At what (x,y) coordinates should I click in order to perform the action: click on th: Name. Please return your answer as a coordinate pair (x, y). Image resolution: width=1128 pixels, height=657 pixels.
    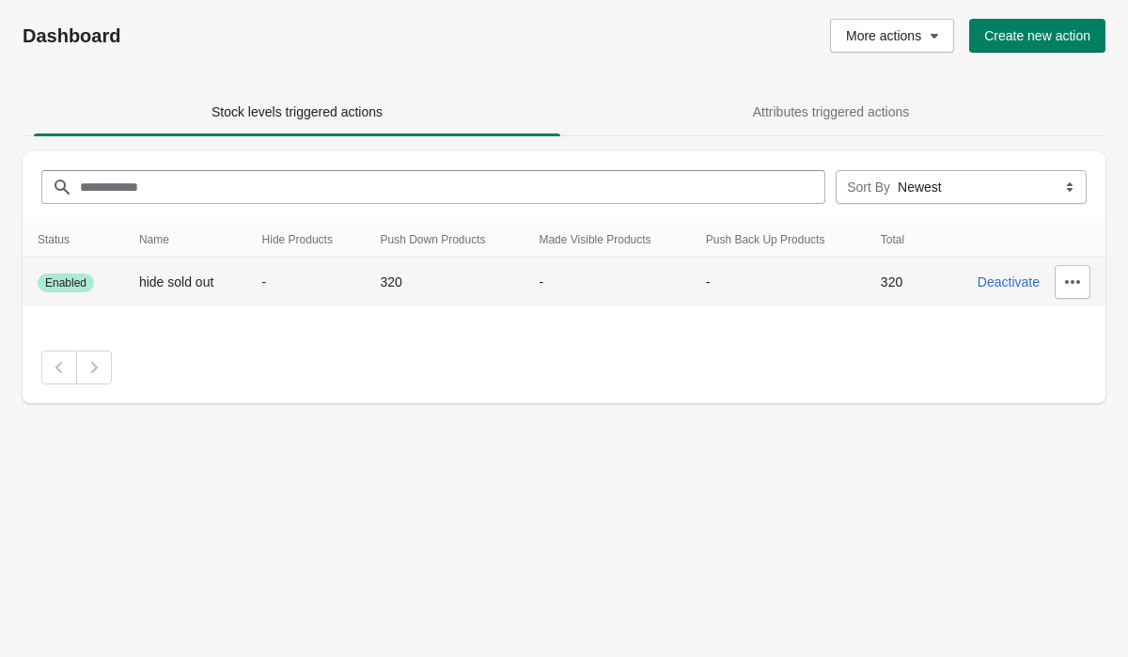
    Looking at the image, I should click on (185, 240).